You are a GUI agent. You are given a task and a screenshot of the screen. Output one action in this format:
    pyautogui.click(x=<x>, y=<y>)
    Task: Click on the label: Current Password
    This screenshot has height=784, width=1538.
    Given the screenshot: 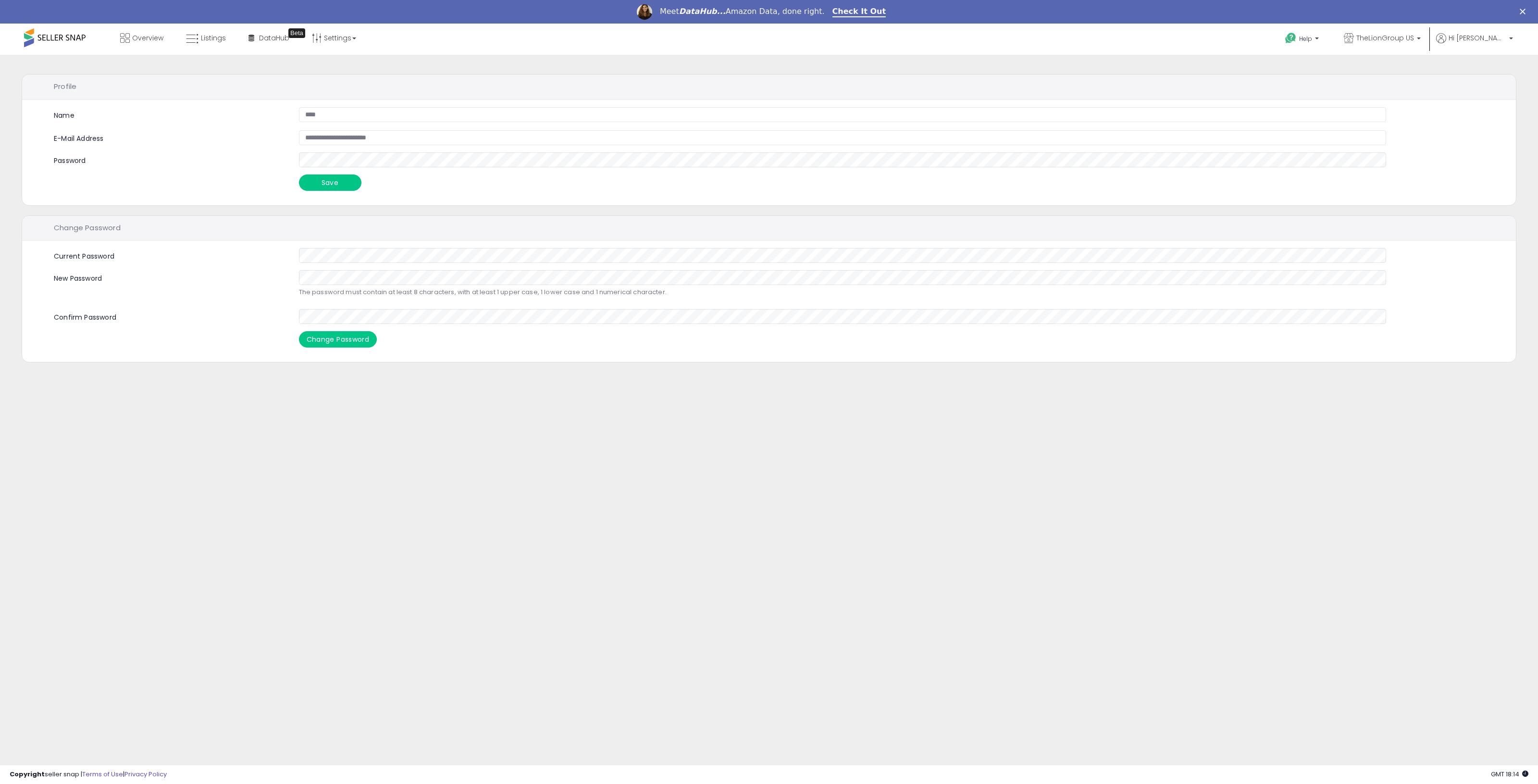 What is the action you would take?
    pyautogui.click(x=169, y=255)
    